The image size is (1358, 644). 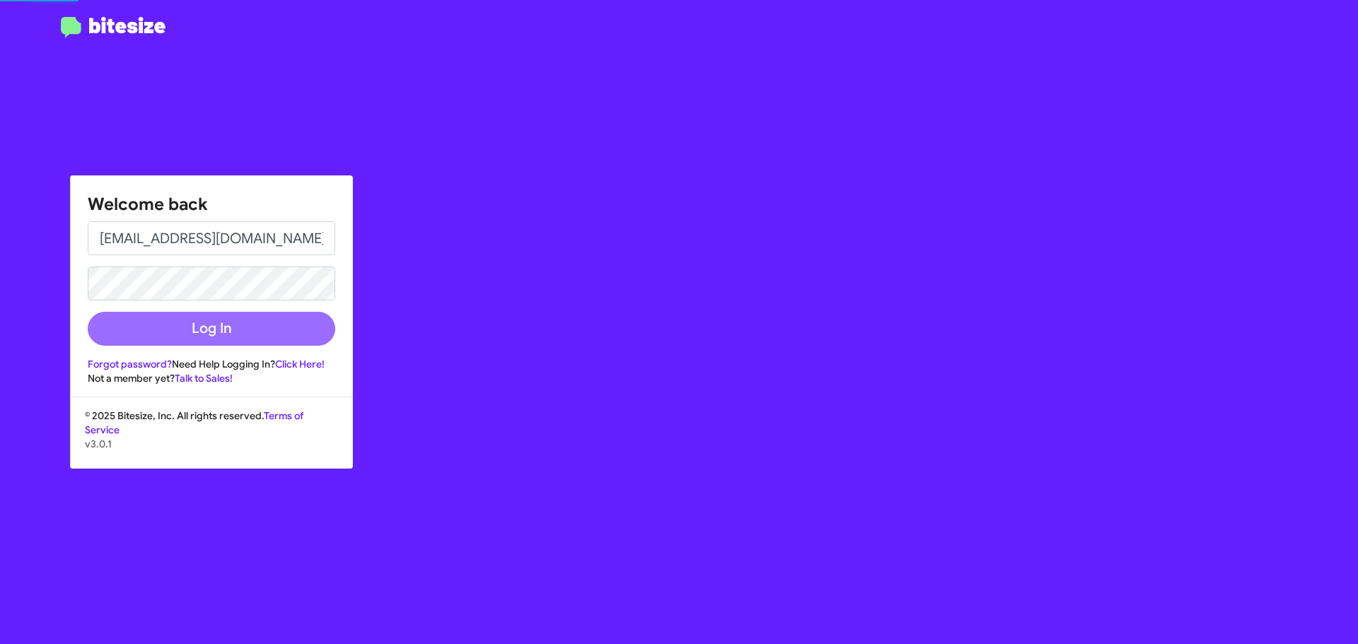 I want to click on div: Need Help Logging In?, so click(x=211, y=364).